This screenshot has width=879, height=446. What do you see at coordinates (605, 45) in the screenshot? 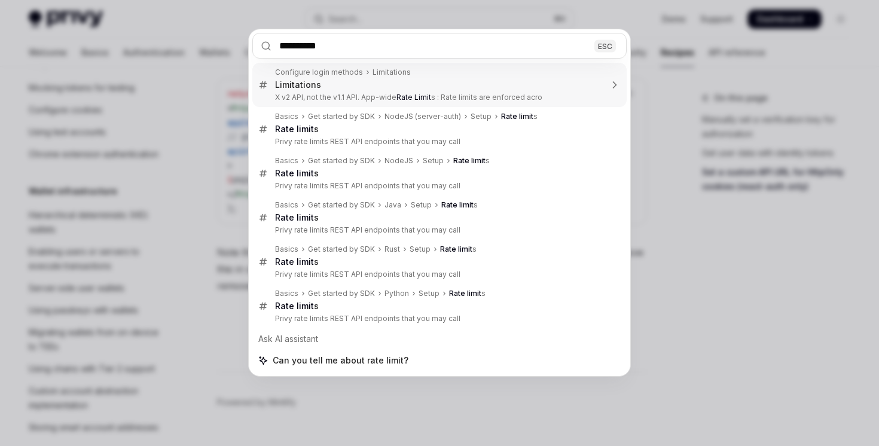
I see `div: ESC` at bounding box center [605, 45].